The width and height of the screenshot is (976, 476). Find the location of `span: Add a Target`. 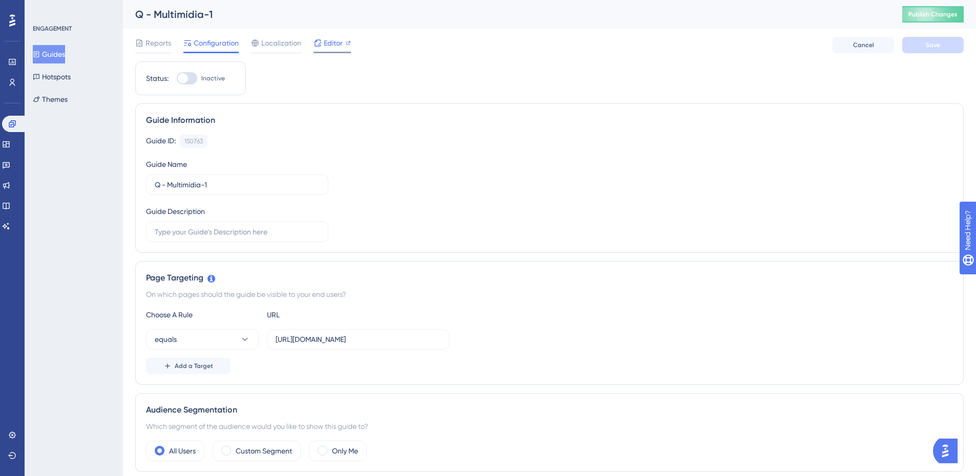

span: Add a Target is located at coordinates (194, 366).